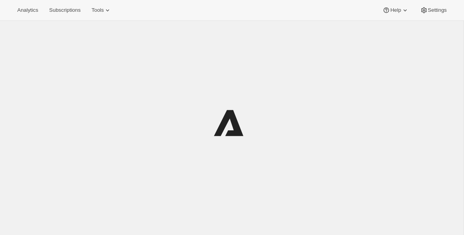 The height and width of the screenshot is (235, 464). Describe the element at coordinates (396, 10) in the screenshot. I see `button: Help` at that location.